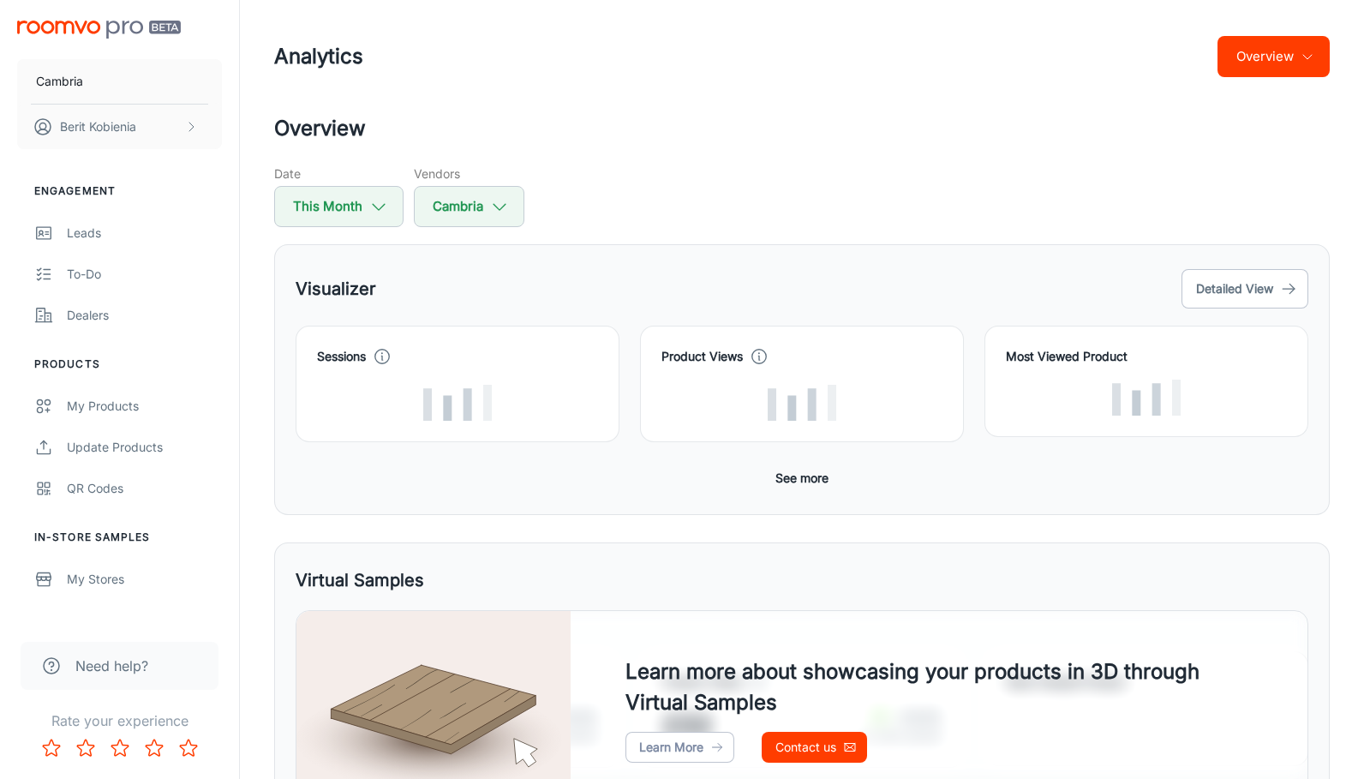 The height and width of the screenshot is (779, 1364). What do you see at coordinates (144, 447) in the screenshot?
I see `div: Update Products` at bounding box center [144, 447].